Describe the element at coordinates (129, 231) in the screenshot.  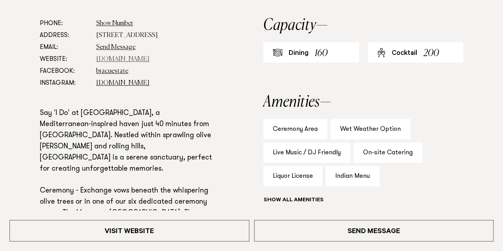
I see `a: Visit Website` at that location.